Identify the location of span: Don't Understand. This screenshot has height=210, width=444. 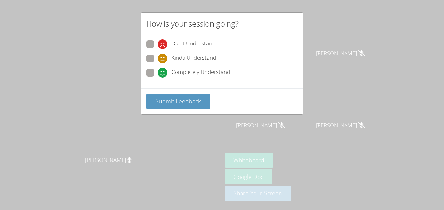
(194, 44).